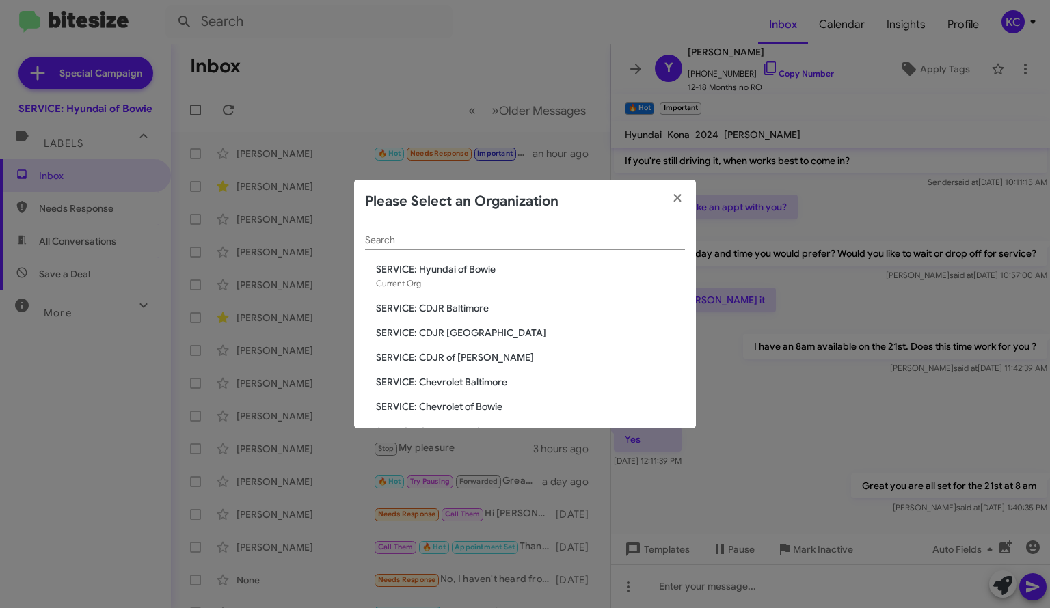 This screenshot has width=1050, height=608. What do you see at coordinates (530, 382) in the screenshot?
I see `span: SERVICE: Chevrolet Baltimore` at bounding box center [530, 382].